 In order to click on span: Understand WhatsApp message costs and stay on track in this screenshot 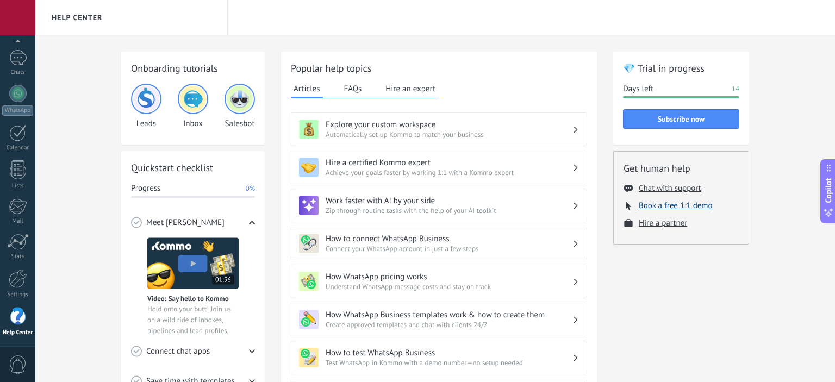, I will do `click(449, 286)`.